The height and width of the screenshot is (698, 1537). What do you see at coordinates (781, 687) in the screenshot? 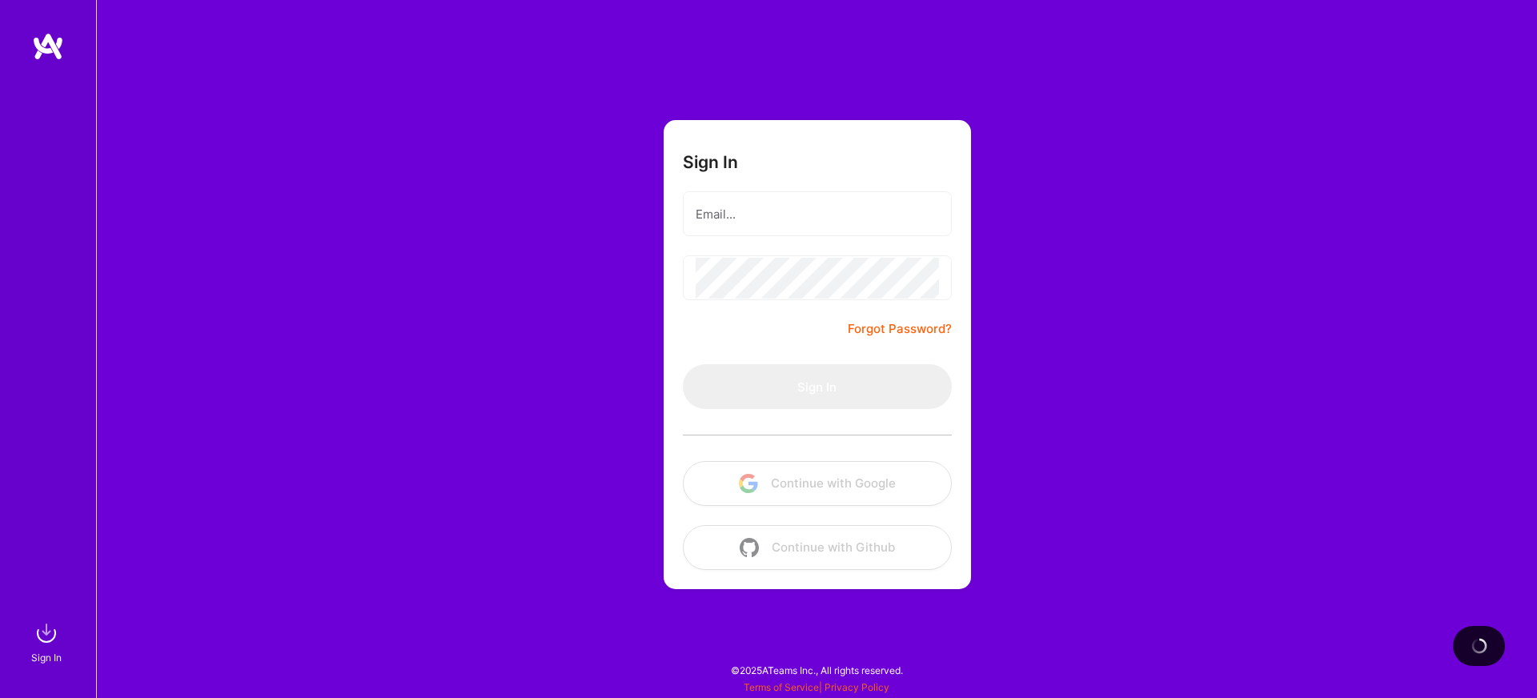
I see `a: Terms of Service` at bounding box center [781, 687].